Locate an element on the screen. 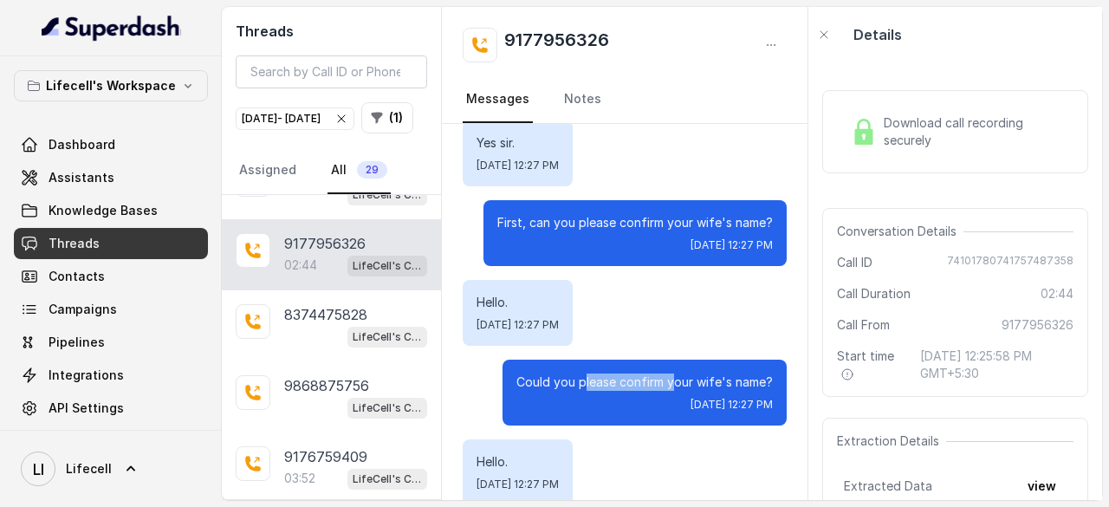 The image size is (1109, 507). p: 03:52 is located at coordinates (300, 478).